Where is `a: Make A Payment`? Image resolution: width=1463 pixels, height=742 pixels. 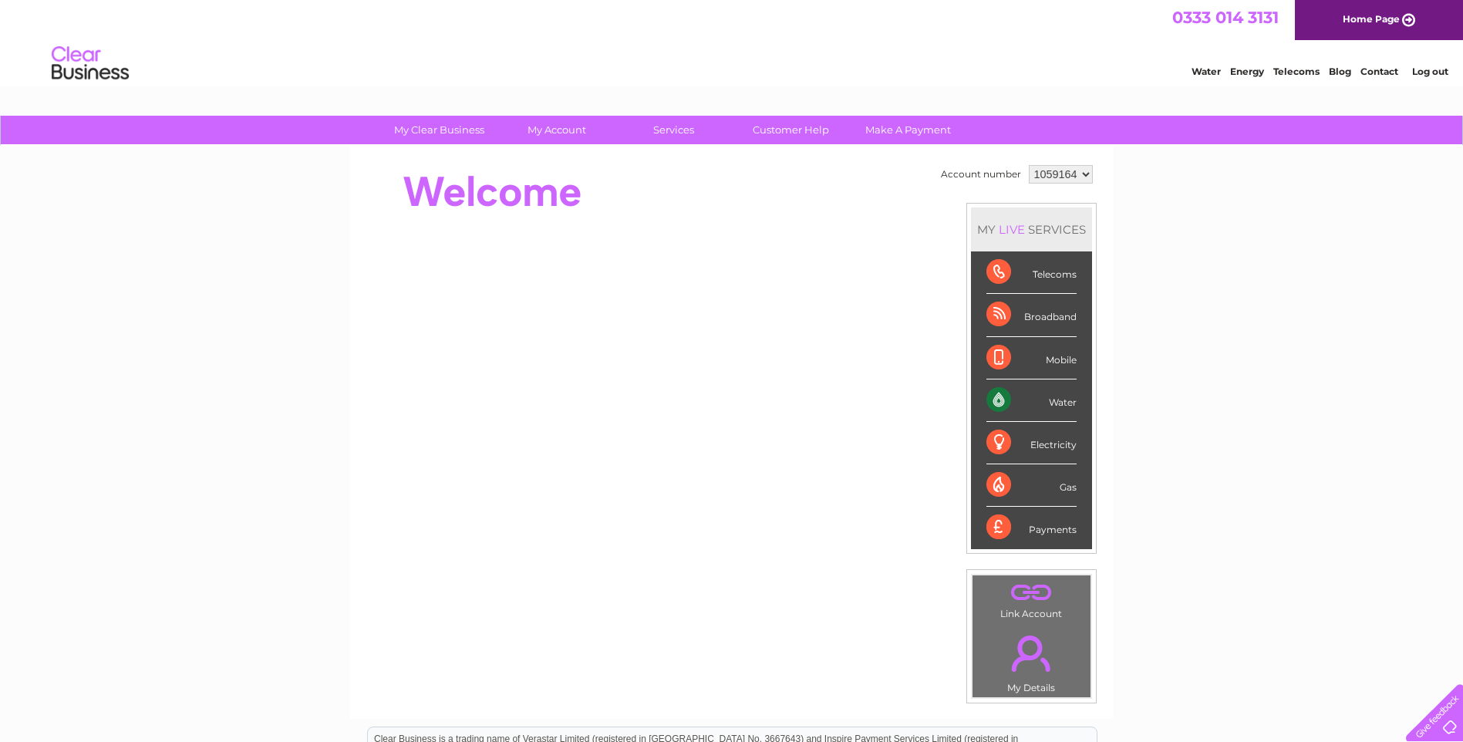
a: Make A Payment is located at coordinates (907, 130).